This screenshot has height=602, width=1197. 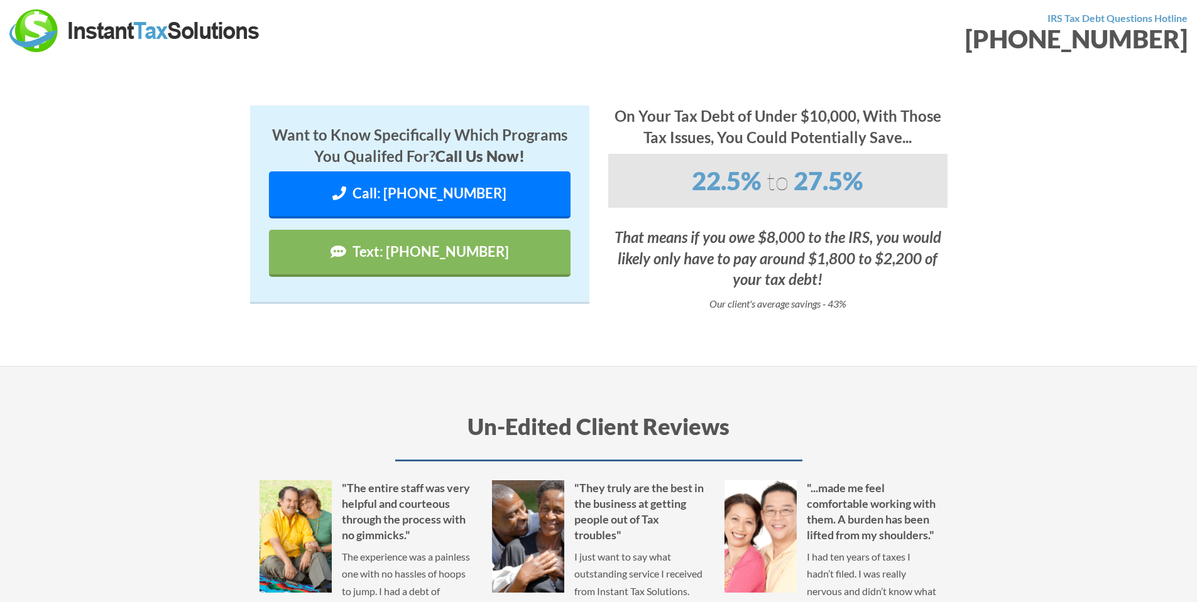 I want to click on h4: On Your Tax Debt of Under $10,000, With Those Tax Issues, You Could Potentially Save..., so click(x=778, y=126).